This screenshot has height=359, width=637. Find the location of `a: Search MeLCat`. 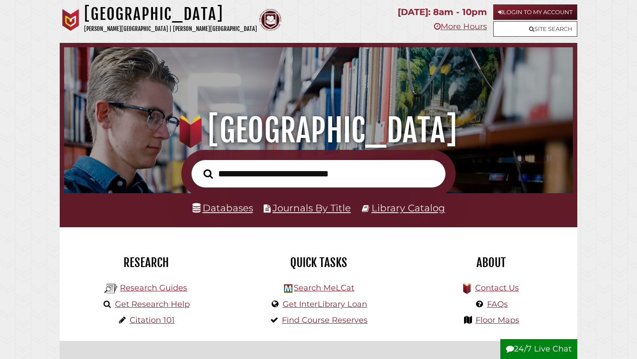

a: Search MeLCat is located at coordinates (324, 288).